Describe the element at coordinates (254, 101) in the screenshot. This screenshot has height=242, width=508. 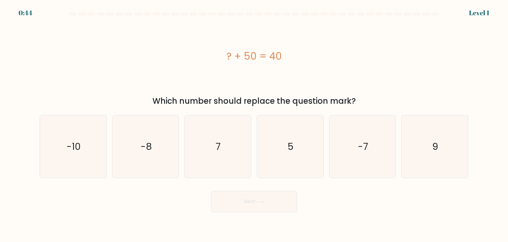
I see `div: Which number should replace the question mark?` at that location.